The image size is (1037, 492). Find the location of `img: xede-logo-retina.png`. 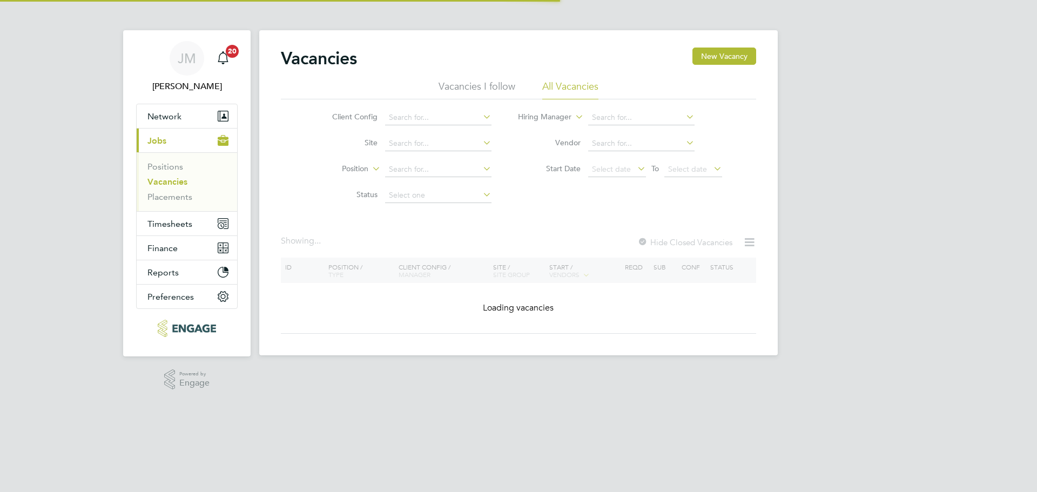

img: xede-logo-retina.png is located at coordinates (186, 328).